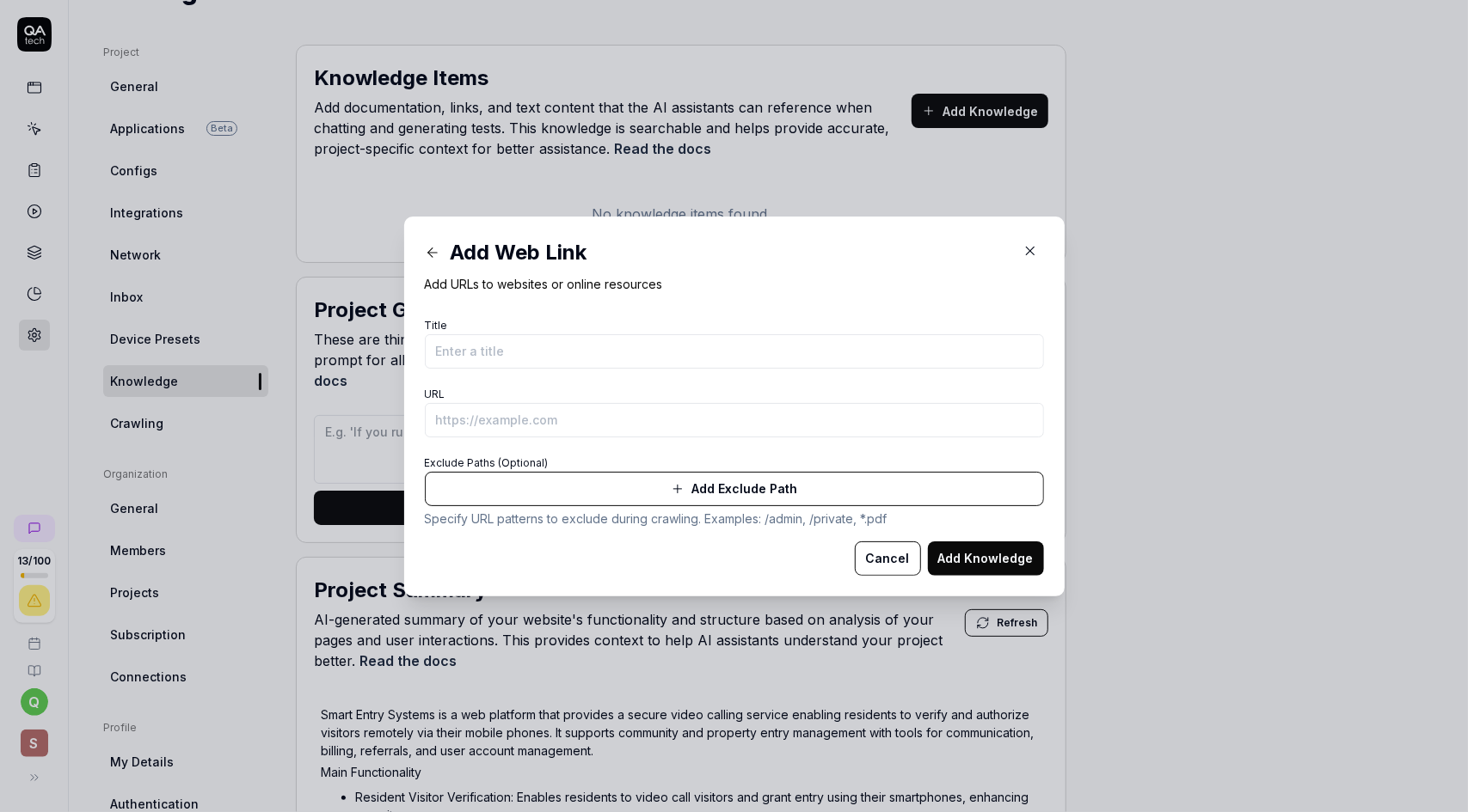  Describe the element at coordinates (436, 325) in the screenshot. I see `label: Title` at that location.